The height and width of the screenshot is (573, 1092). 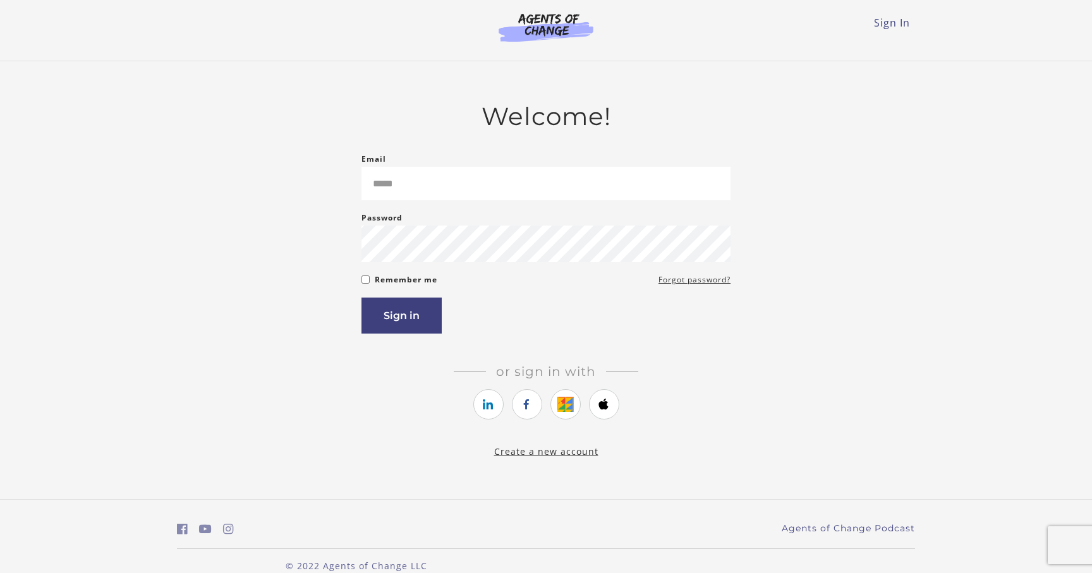 What do you see at coordinates (205, 529) in the screenshot?
I see `a: https://www.youtube.com/c/AgentsofChangeTestPrepbyMeaganMitchell (Open in a new window)` at bounding box center [205, 529].